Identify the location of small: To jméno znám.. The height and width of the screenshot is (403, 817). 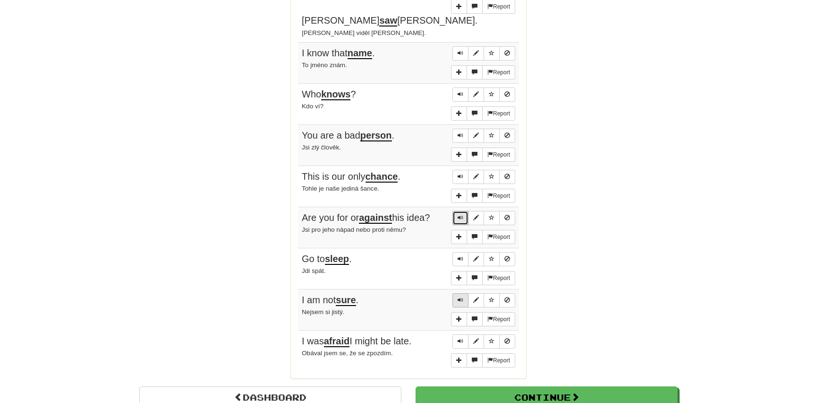
(325, 65).